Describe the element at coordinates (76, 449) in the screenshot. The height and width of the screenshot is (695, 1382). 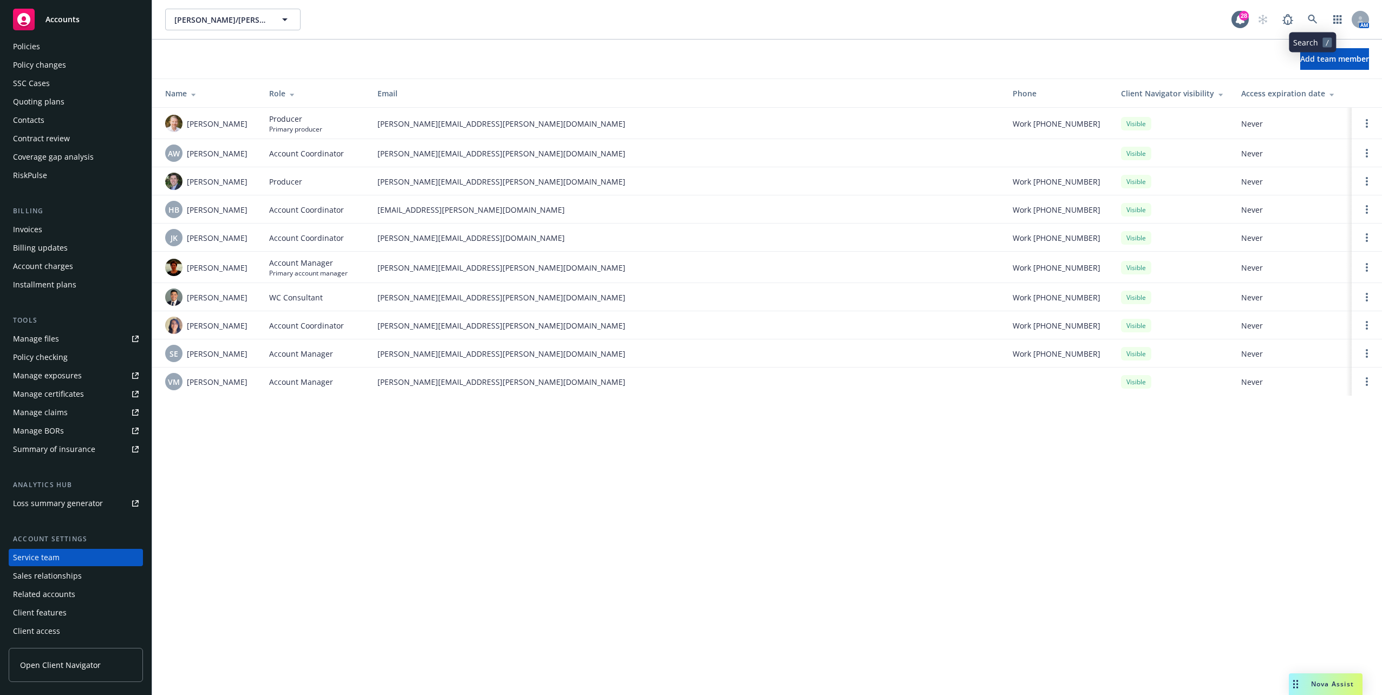
I see `a: Summary of insurance` at that location.